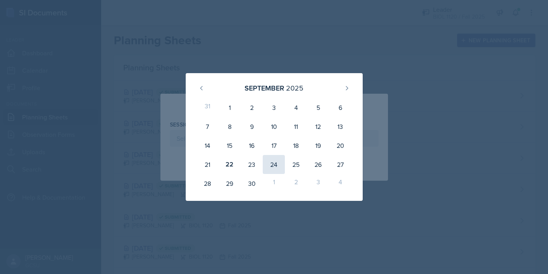 The height and width of the screenshot is (274, 548). Describe the element at coordinates (208, 183) in the screenshot. I see `div: 28` at that location.